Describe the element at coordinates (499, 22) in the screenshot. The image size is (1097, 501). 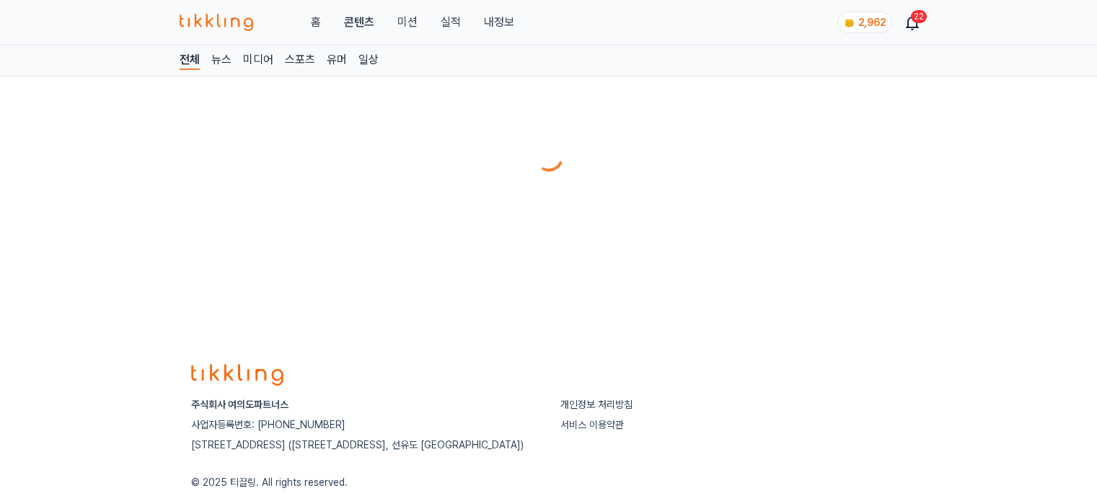
I see `a: 내정보` at that location.